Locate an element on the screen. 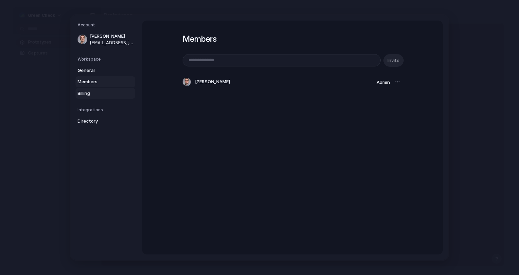 The width and height of the screenshot is (519, 275). a: Members is located at coordinates (105, 82).